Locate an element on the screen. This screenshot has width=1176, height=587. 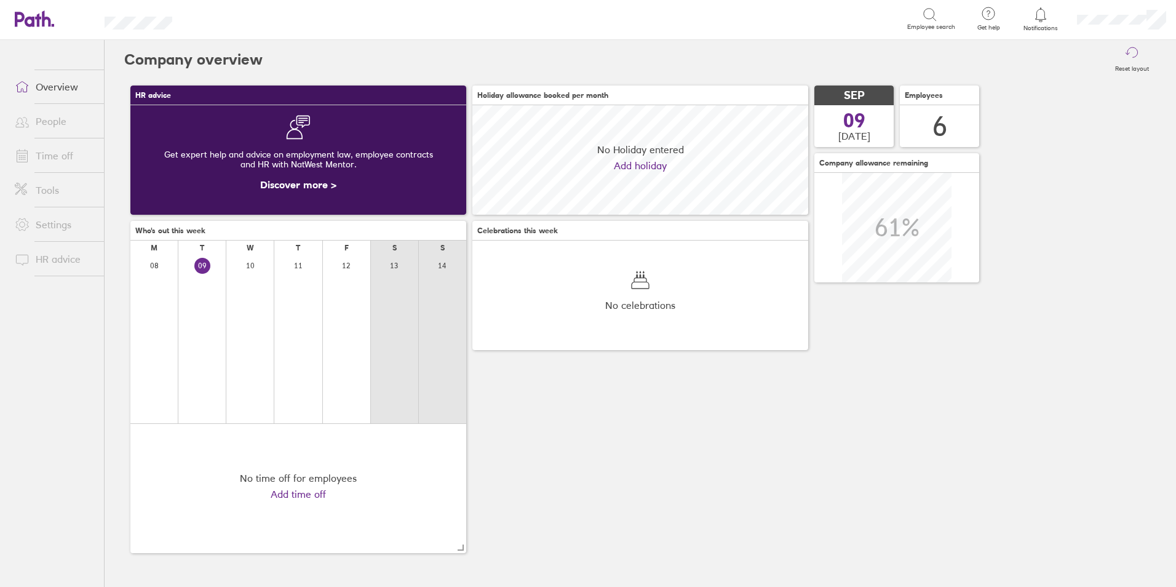
div: Search is located at coordinates (221, 18).